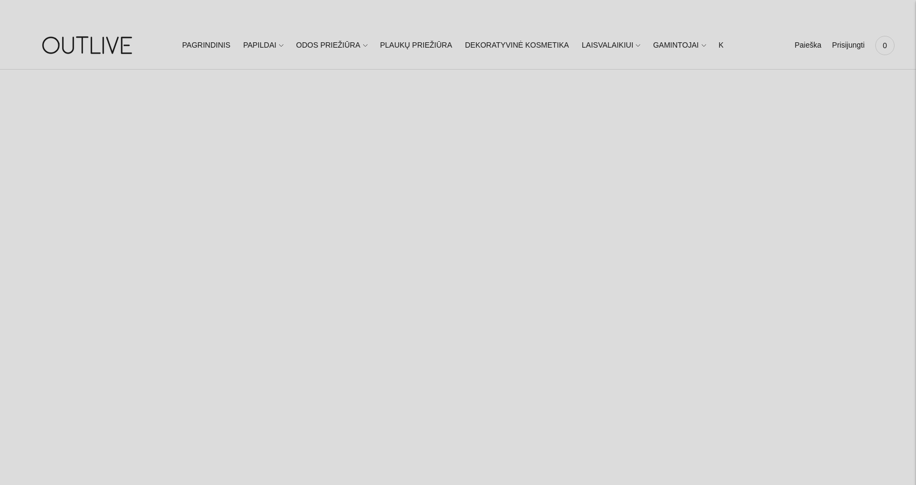  I want to click on a: KONTAKTAI, so click(739, 46).